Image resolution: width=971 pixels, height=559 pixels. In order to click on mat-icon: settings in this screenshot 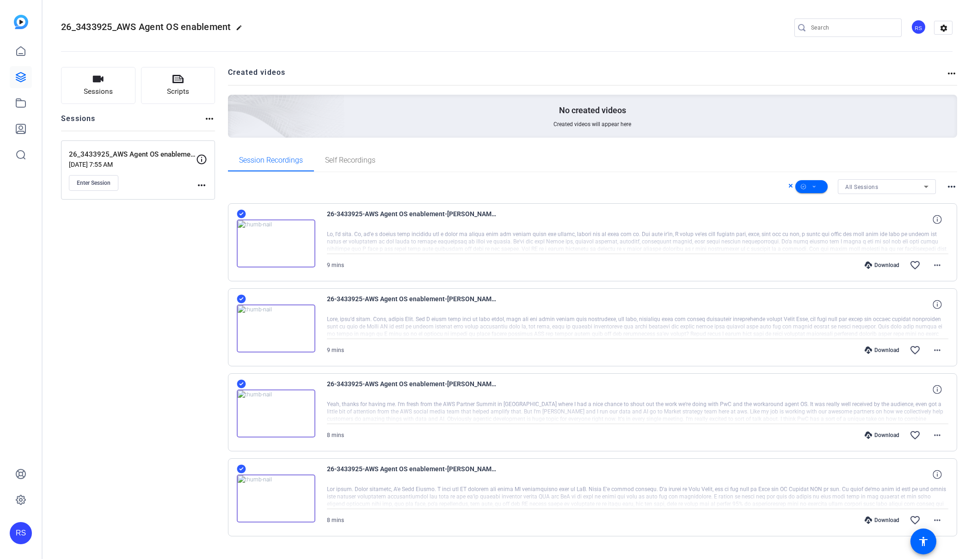, I will do `click(943, 28)`.